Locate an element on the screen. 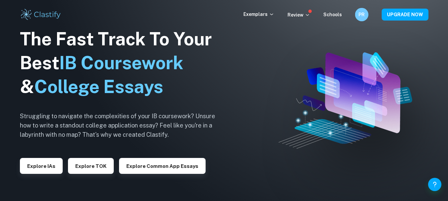 This screenshot has height=201, width=448. h6: PR is located at coordinates (362, 15).